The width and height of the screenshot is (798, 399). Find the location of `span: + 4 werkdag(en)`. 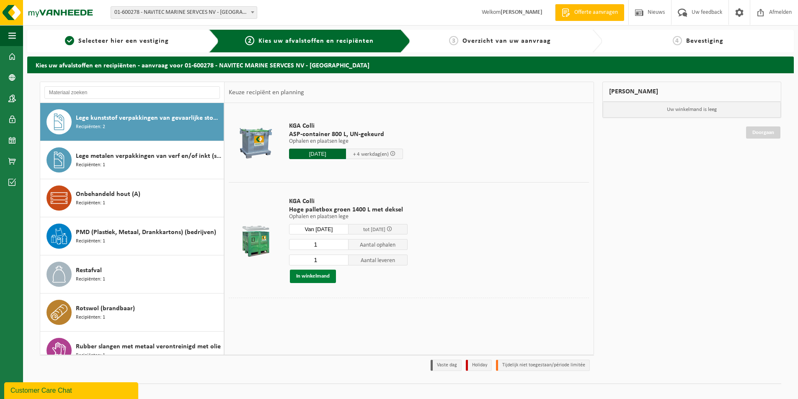

span: + 4 werkdag(en) is located at coordinates (371, 154).